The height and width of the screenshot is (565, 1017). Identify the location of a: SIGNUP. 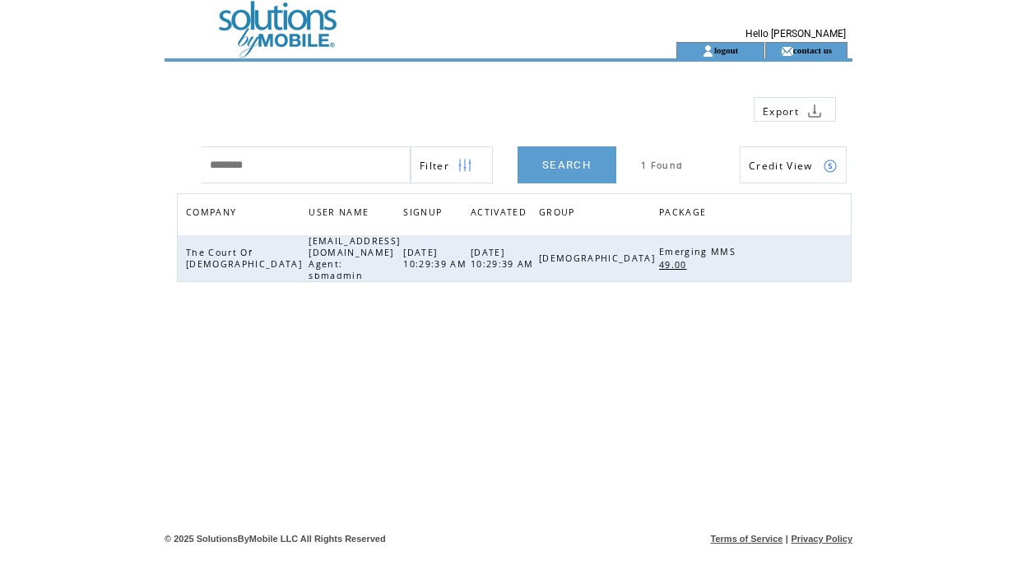
(425, 211).